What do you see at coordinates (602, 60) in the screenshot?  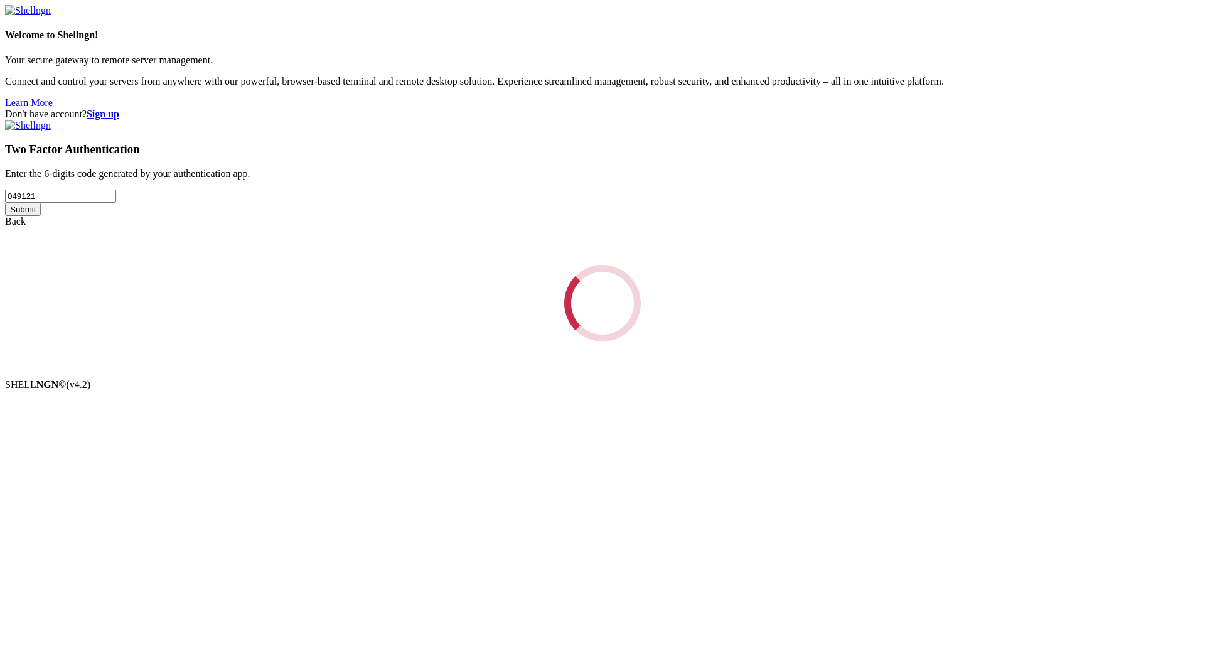 I see `p: Your secure gateway to remote server management.` at bounding box center [602, 60].